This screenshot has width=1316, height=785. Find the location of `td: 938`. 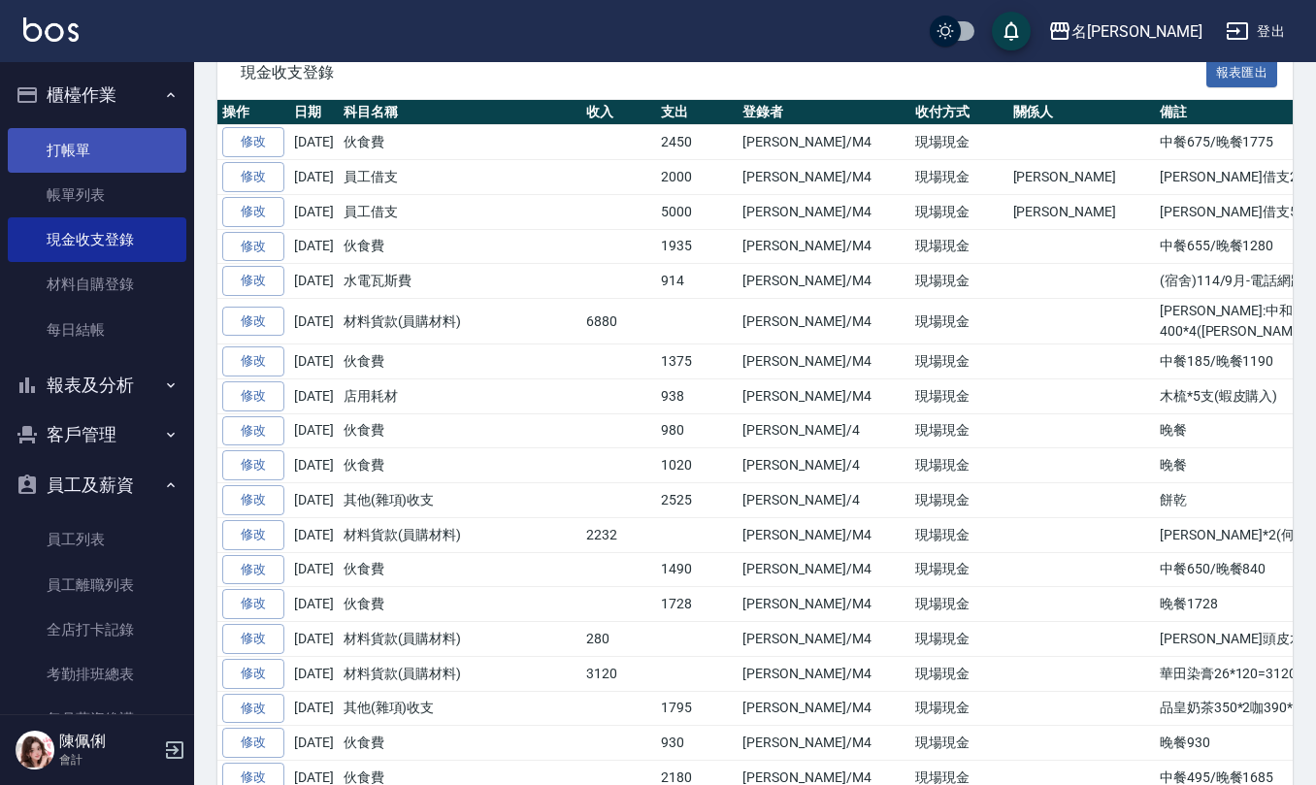

td: 938 is located at coordinates (697, 396).